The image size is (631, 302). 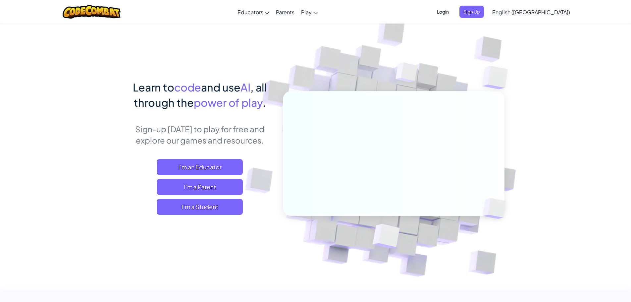 I want to click on span: AI, so click(x=245, y=87).